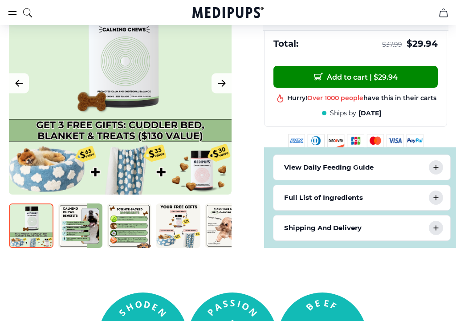  Describe the element at coordinates (356, 141) in the screenshot. I see `img: payment methods` at that location.